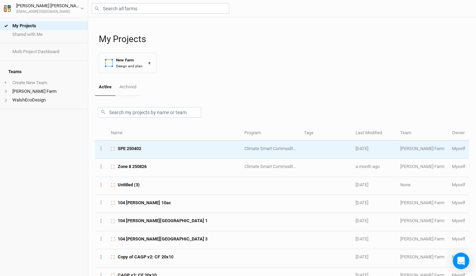 Image resolution: width=476 pixels, height=276 pixels. Describe the element at coordinates (129, 185) in the screenshot. I see `span: Untitled (3)` at that location.